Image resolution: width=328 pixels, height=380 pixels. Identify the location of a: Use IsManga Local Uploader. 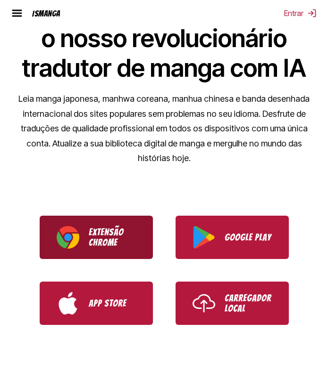
(232, 304).